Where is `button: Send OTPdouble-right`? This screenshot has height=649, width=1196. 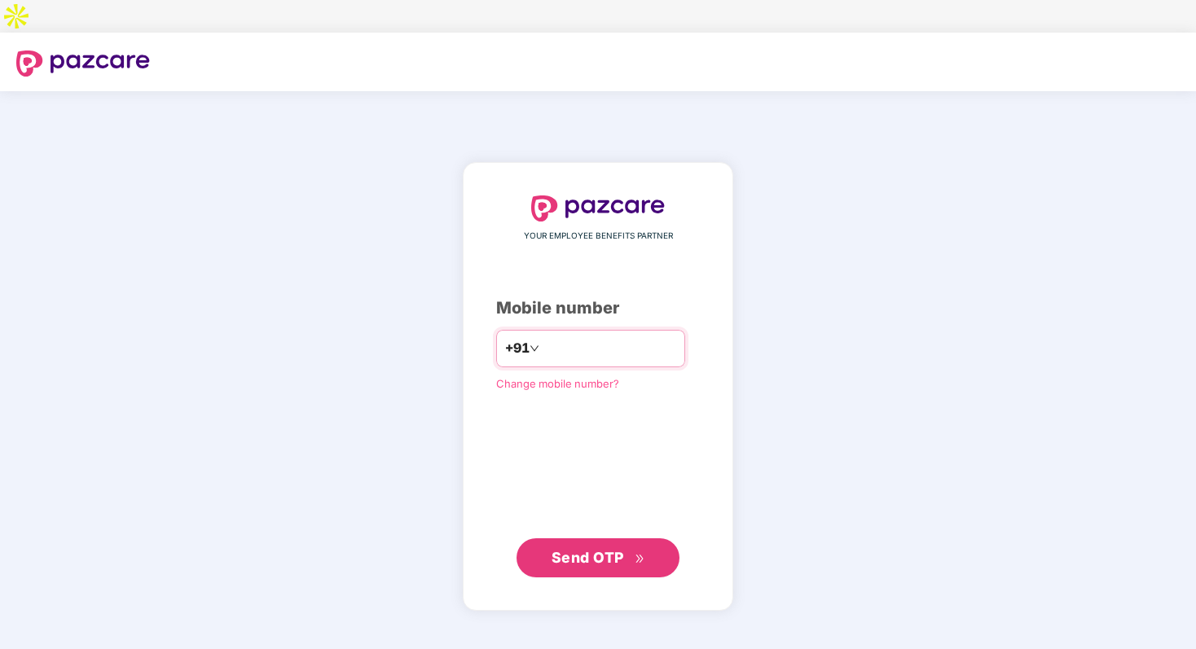 button: Send OTPdouble-right is located at coordinates (598, 558).